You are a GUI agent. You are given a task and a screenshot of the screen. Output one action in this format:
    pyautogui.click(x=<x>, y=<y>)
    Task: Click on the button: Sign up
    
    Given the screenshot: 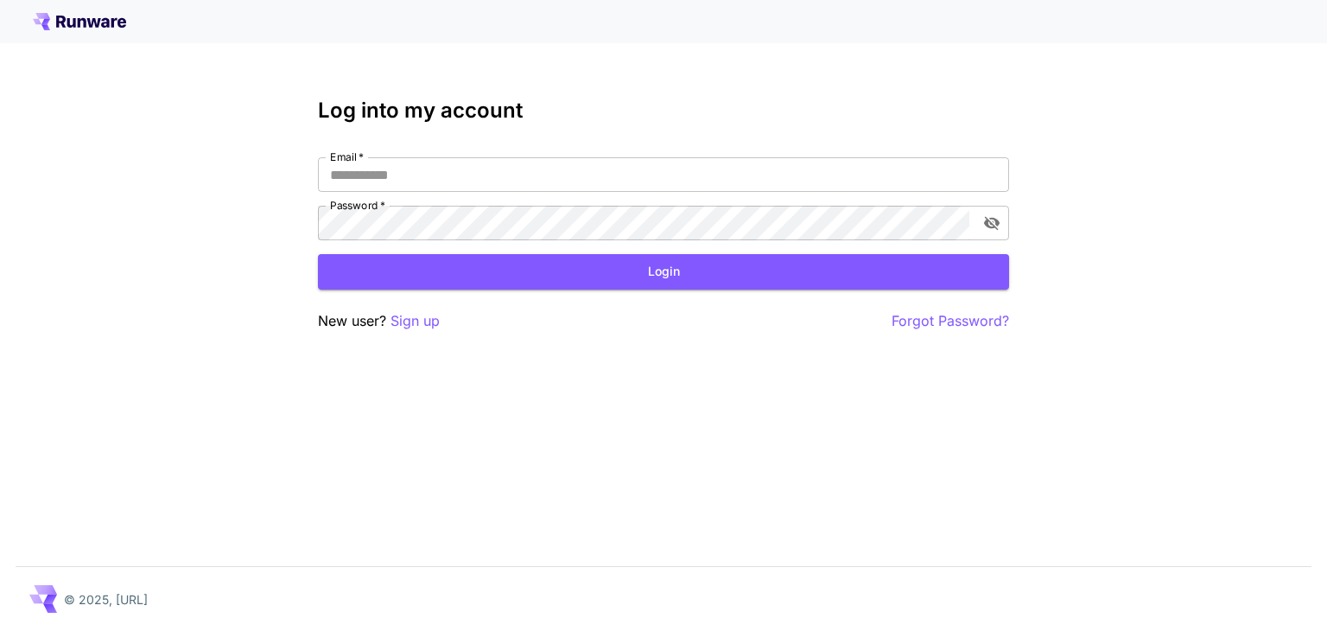 What is the action you would take?
    pyautogui.click(x=415, y=321)
    